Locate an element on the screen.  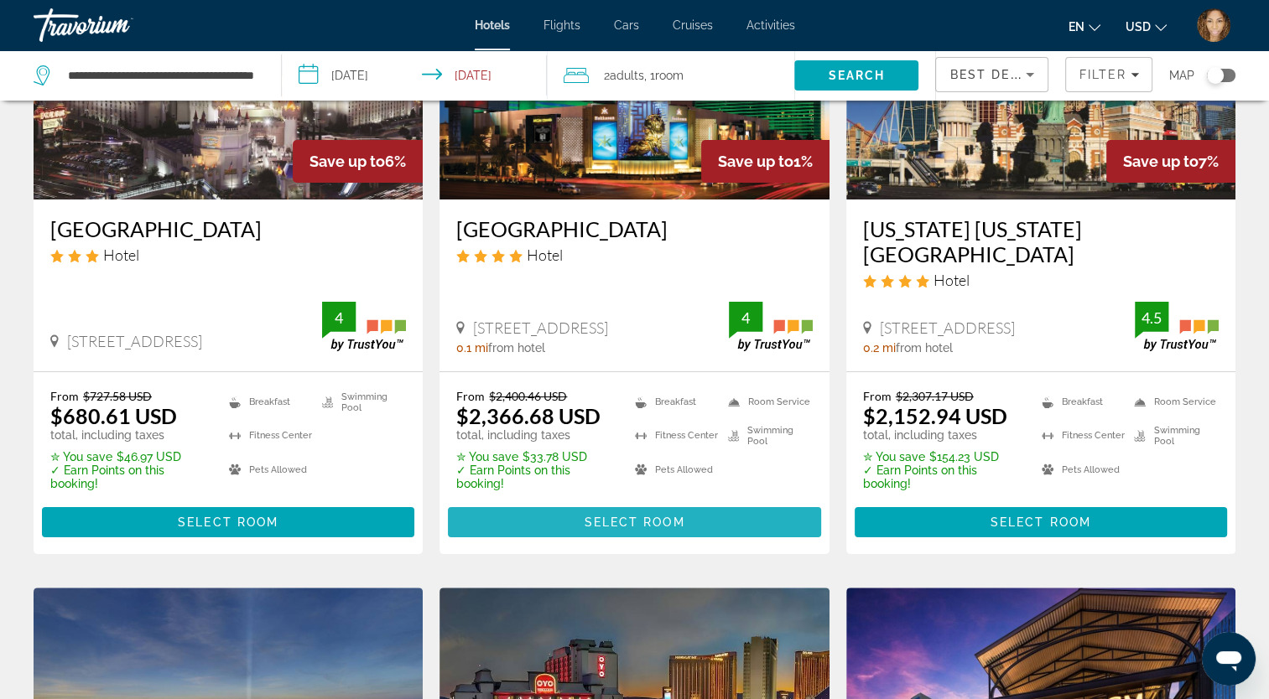
span: Cars is located at coordinates (626, 25).